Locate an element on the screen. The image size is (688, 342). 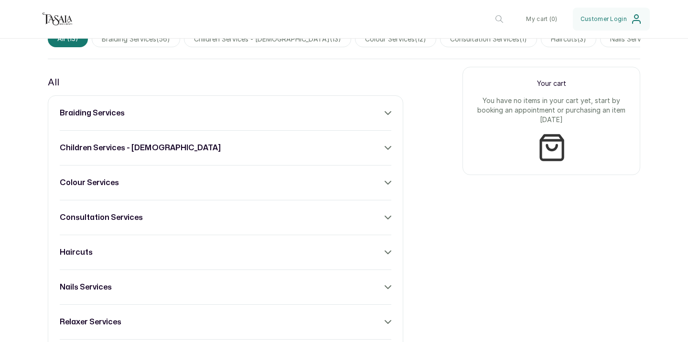
h3: braiding services is located at coordinates (92, 113).